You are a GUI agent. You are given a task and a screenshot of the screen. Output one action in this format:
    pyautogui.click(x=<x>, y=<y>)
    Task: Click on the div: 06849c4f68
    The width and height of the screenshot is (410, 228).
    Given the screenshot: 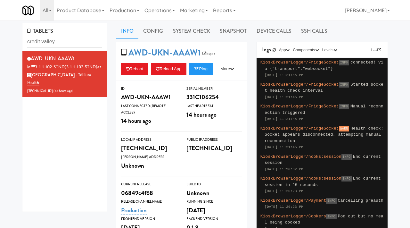 What is the action you would take?
    pyautogui.click(x=149, y=193)
    